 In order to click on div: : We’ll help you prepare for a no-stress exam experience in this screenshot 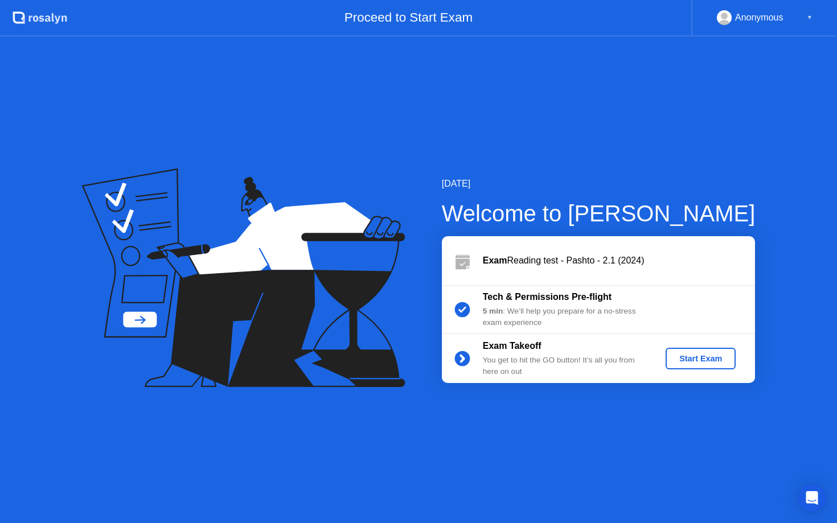, I will do `click(565, 317)`.